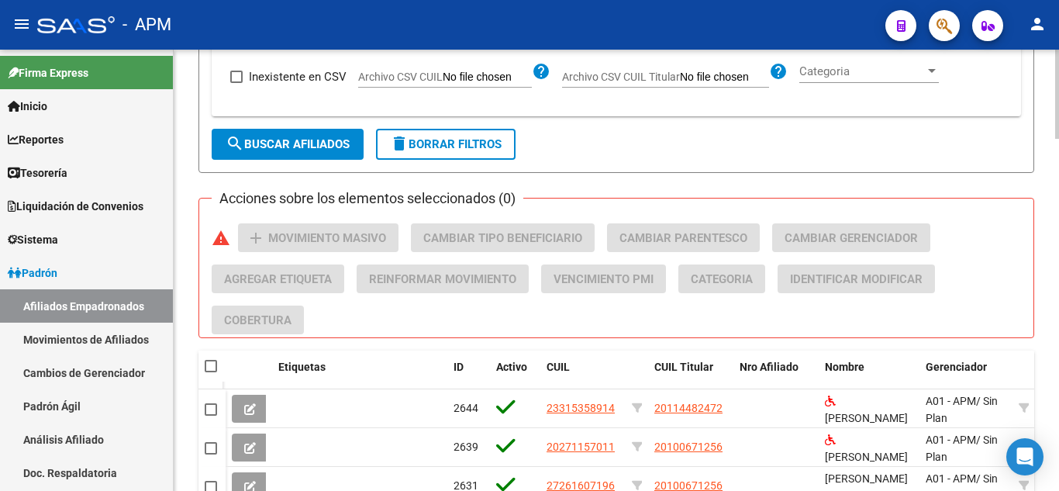  I want to click on button: Buscar Afiliados, so click(288, 144).